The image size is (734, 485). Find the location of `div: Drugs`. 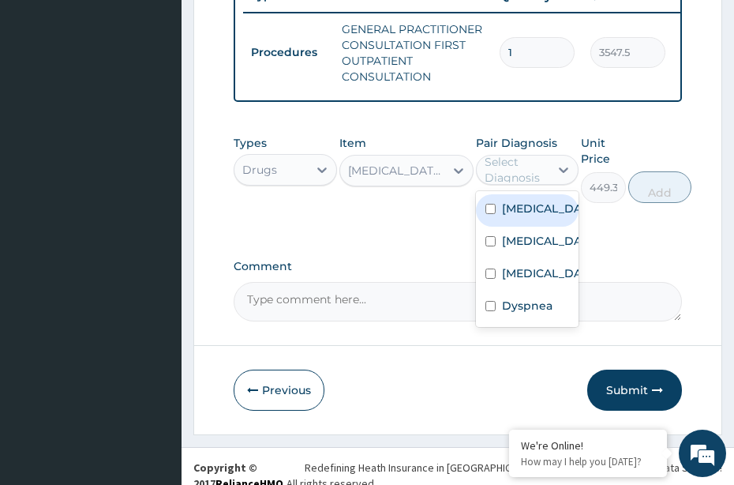

div: Drugs is located at coordinates (260, 170).